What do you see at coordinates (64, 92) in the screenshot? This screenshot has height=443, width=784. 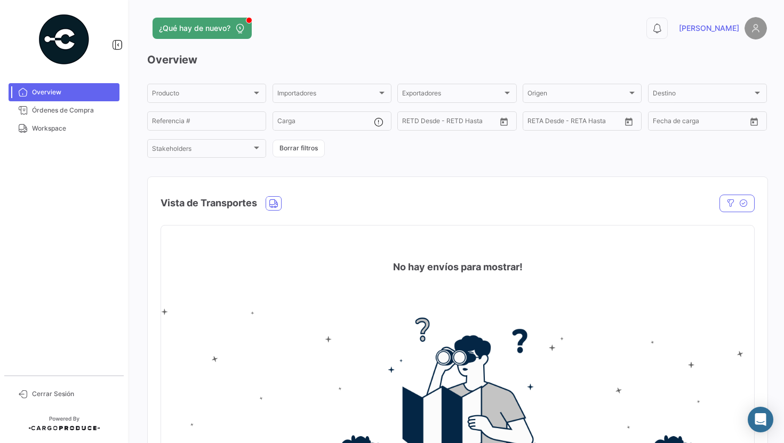 I see `a: Overview` at bounding box center [64, 92].